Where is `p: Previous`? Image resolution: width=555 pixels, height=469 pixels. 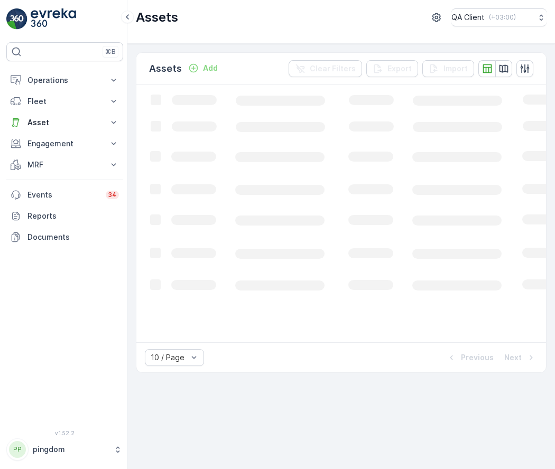 p: Previous is located at coordinates (477, 358).